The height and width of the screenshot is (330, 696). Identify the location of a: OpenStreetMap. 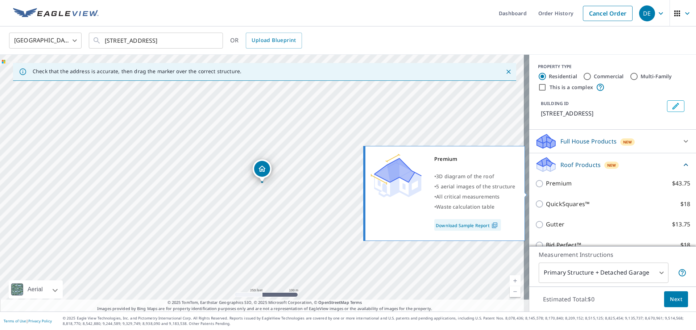
(333, 302).